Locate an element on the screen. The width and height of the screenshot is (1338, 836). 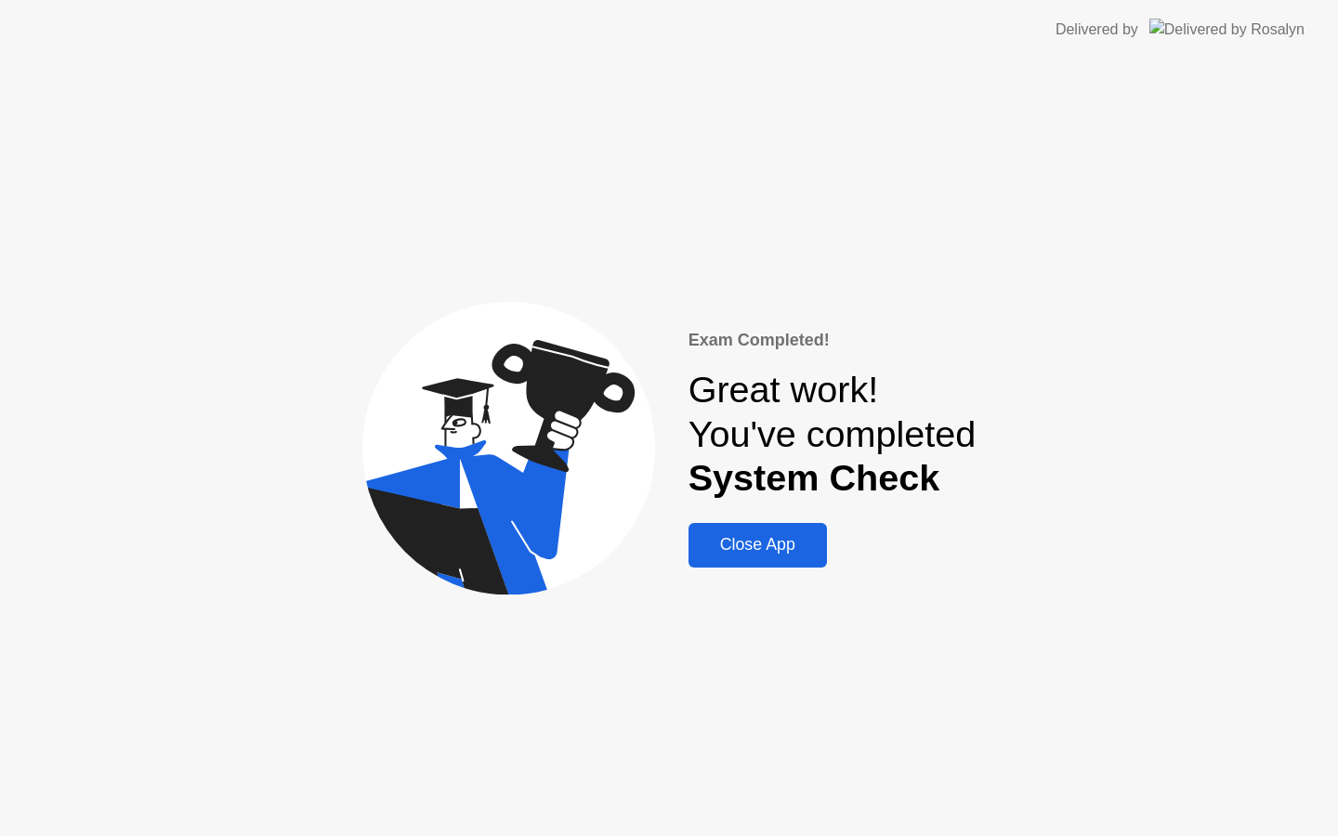
b: System Check is located at coordinates (814, 478).